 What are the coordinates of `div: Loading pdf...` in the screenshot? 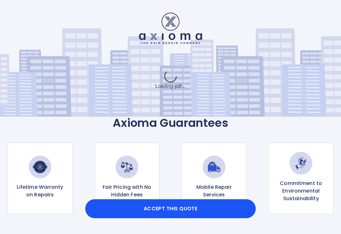 It's located at (171, 80).